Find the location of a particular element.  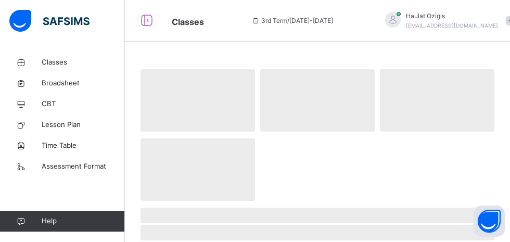

span: Haulat Ozigis is located at coordinates (452, 16).